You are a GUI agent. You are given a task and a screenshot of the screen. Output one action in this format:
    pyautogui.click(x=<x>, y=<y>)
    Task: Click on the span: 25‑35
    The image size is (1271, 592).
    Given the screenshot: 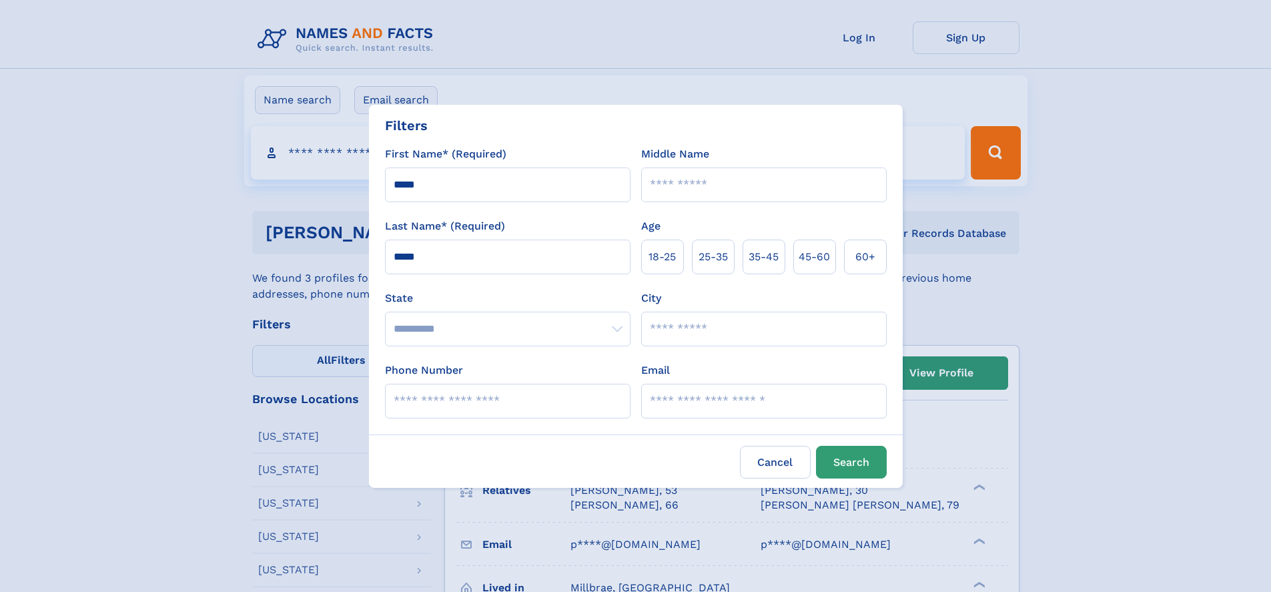 What is the action you would take?
    pyautogui.click(x=713, y=257)
    